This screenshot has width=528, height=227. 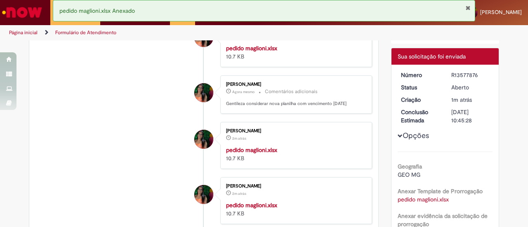 What do you see at coordinates (86, 33) in the screenshot?
I see `a: Formulário de Atendimento` at bounding box center [86, 33].